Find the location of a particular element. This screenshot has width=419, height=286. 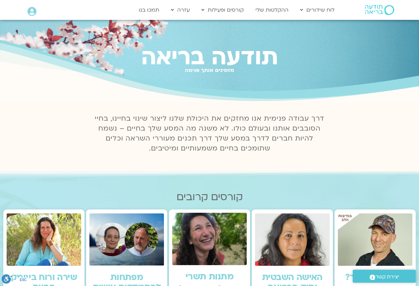

h2: קורסים קרובים is located at coordinates (209, 197).